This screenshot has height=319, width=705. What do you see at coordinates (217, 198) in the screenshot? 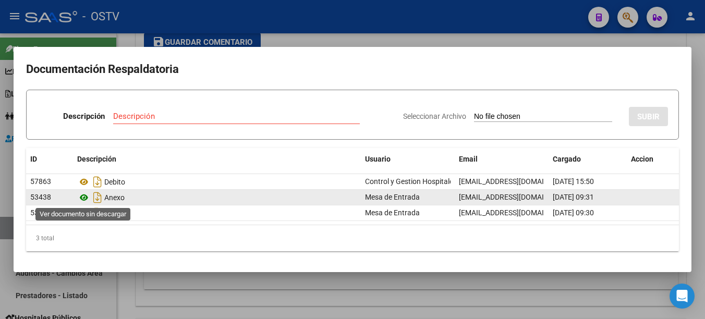
I see `div: Anexo` at bounding box center [217, 198].